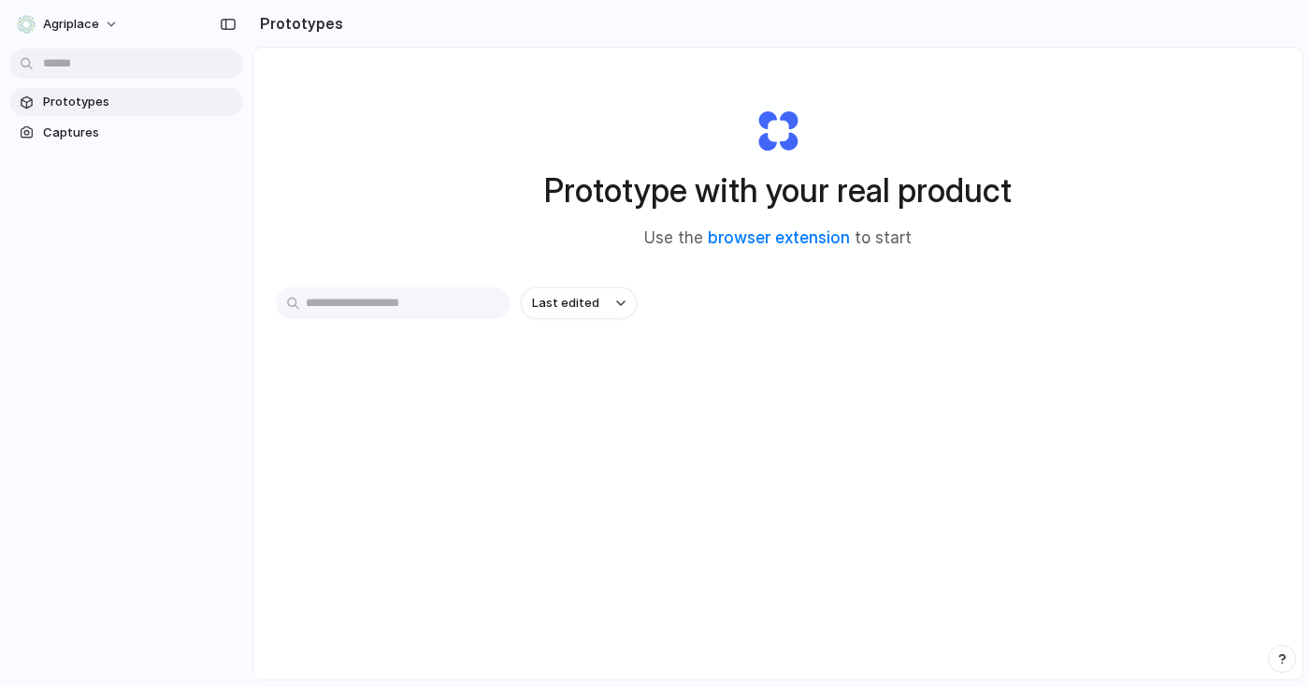  What do you see at coordinates (579, 303) in the screenshot?
I see `button: Last edited` at bounding box center [579, 303].